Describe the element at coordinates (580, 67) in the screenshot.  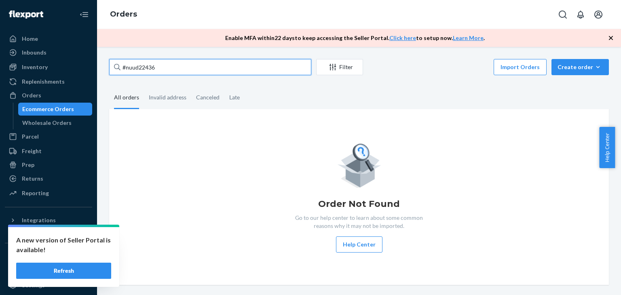
I see `button: Create order` at that location.